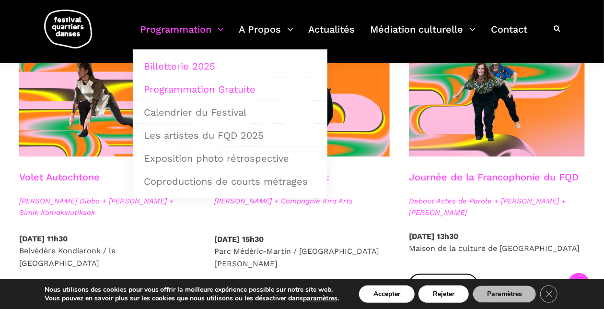  Describe the element at coordinates (230, 181) in the screenshot. I see `a: Coproductions de courts métrages` at that location.